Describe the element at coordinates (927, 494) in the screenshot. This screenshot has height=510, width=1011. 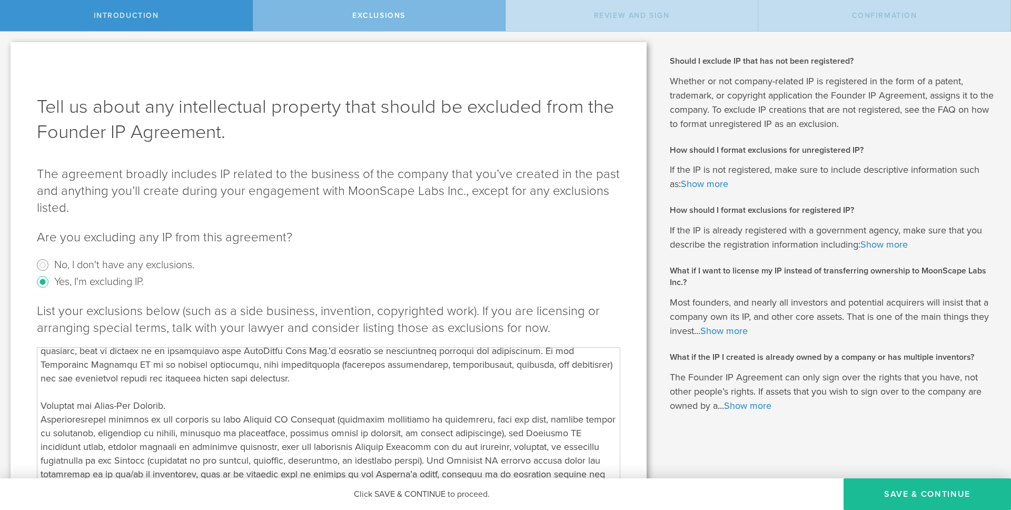
I see `button: Save & Continue` at that location.